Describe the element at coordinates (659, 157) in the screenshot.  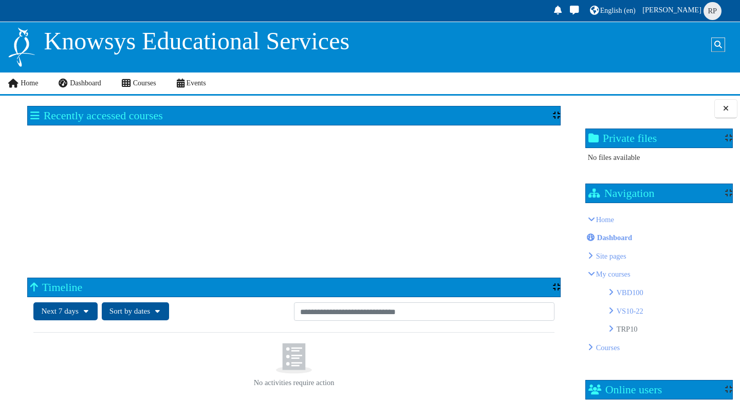
I see `div: No files available` at that location.